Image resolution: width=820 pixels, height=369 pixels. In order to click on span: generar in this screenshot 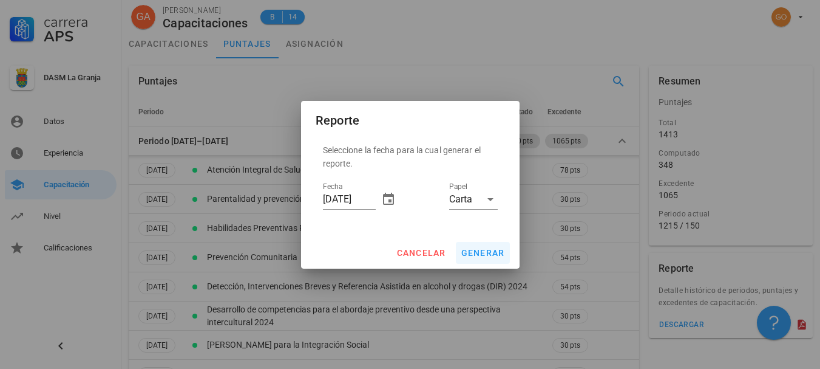, I will do `click(483, 253)`.